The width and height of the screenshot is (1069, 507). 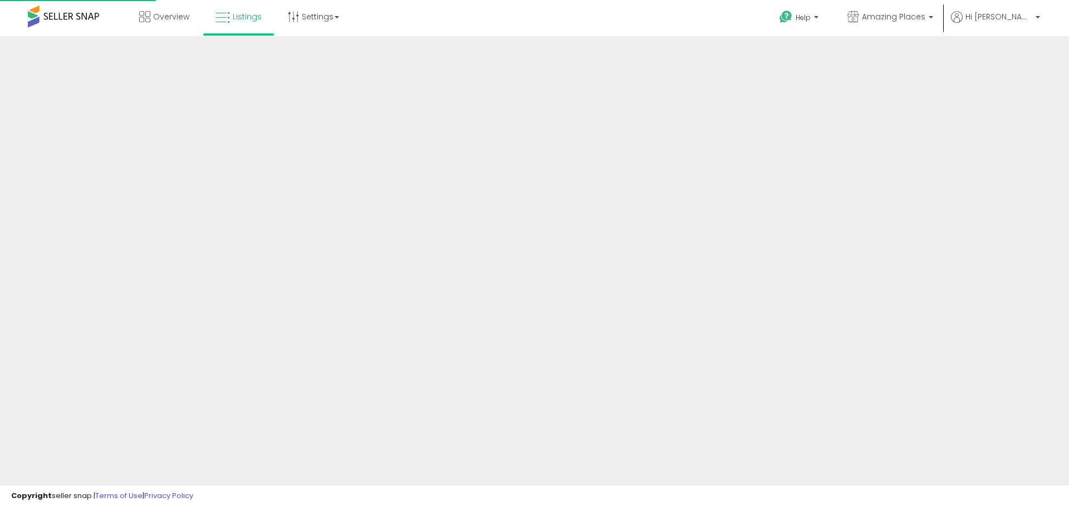 I want to click on span: Help, so click(x=803, y=17).